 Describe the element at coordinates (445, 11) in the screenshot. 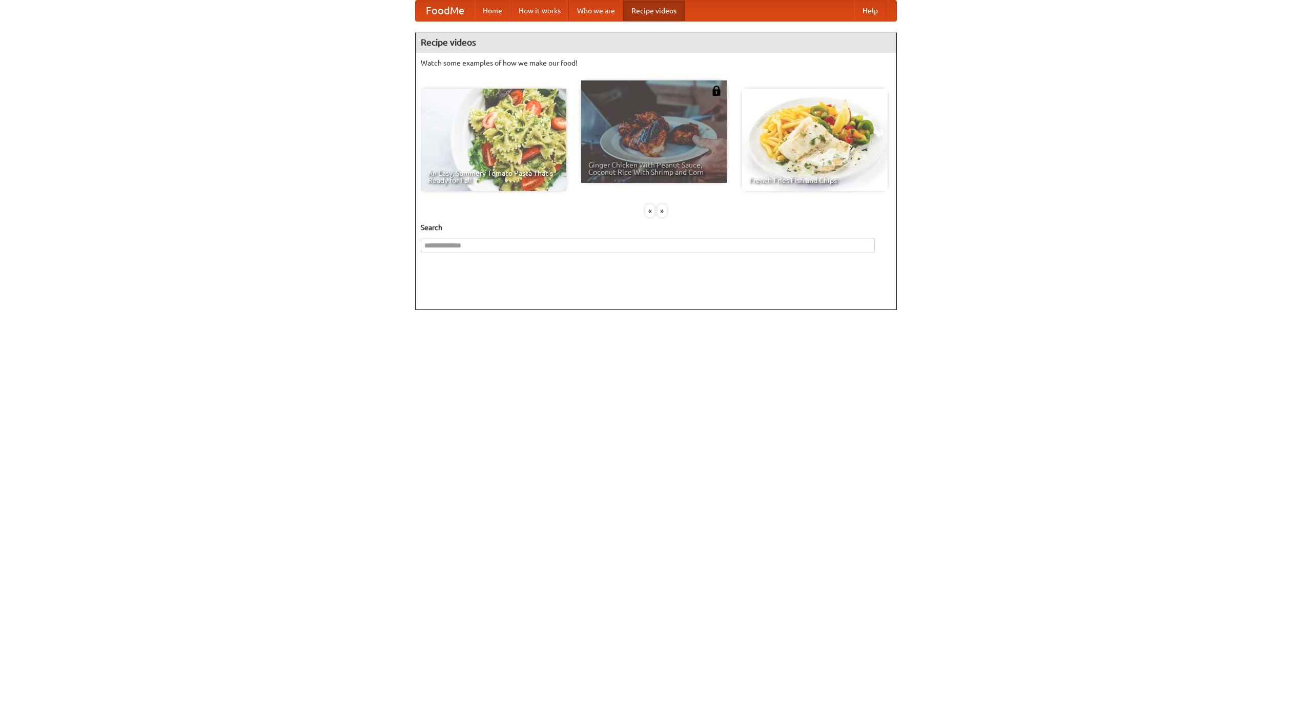

I see `a: FoodMe` at that location.